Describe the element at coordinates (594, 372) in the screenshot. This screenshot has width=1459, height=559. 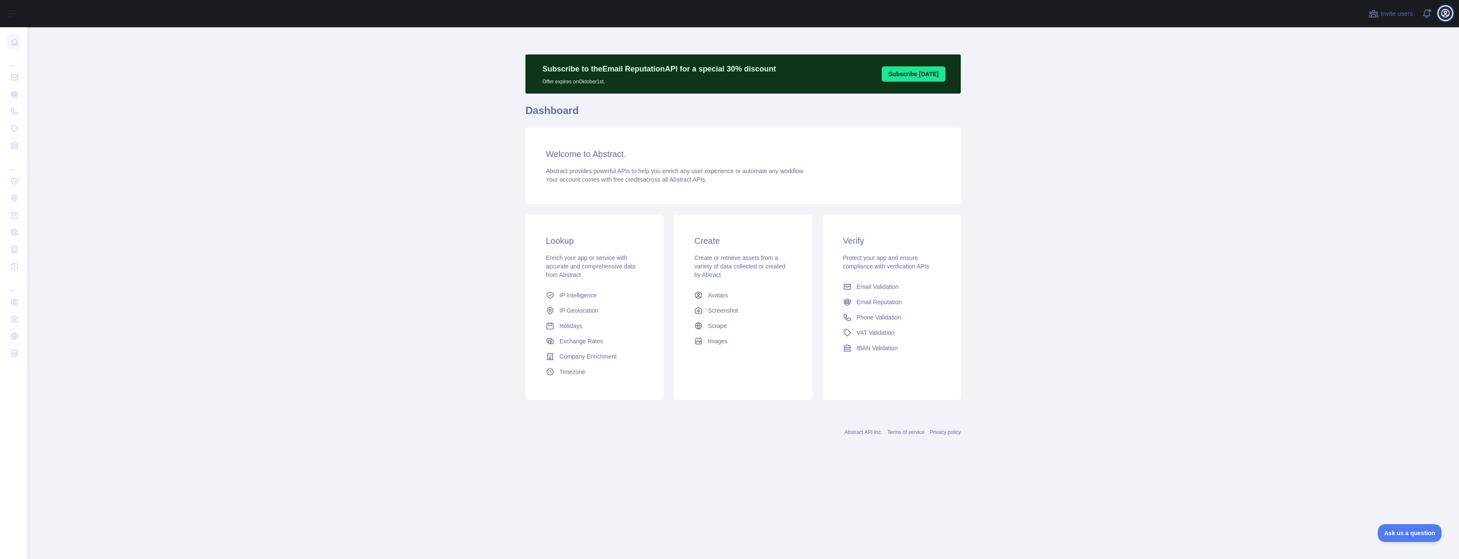
I see `a: Timezone` at that location.